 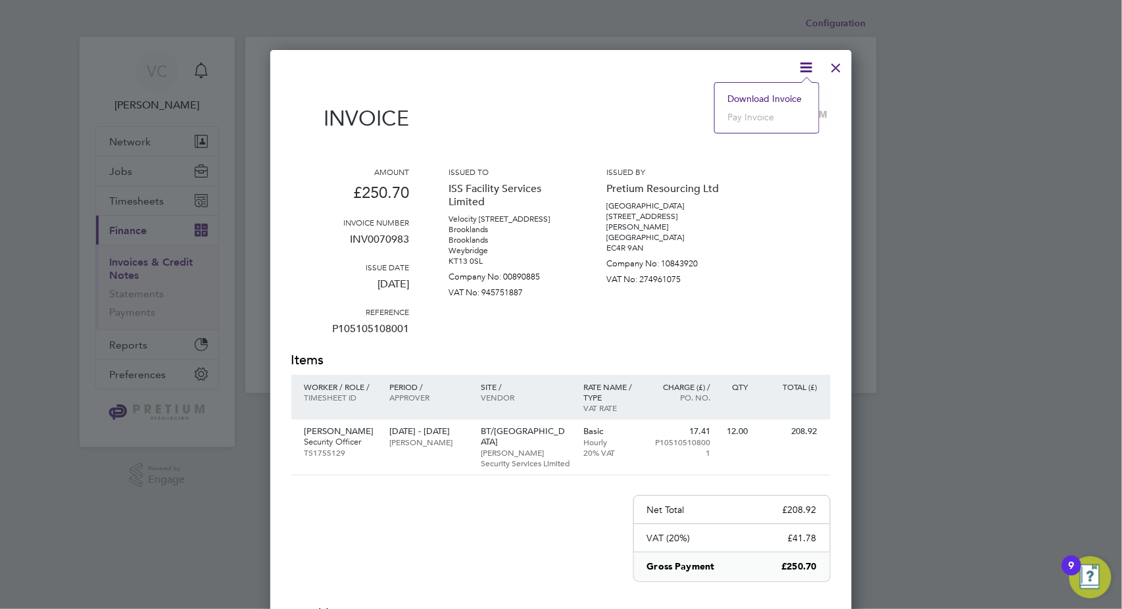 I want to click on p: Po. No., so click(x=682, y=397).